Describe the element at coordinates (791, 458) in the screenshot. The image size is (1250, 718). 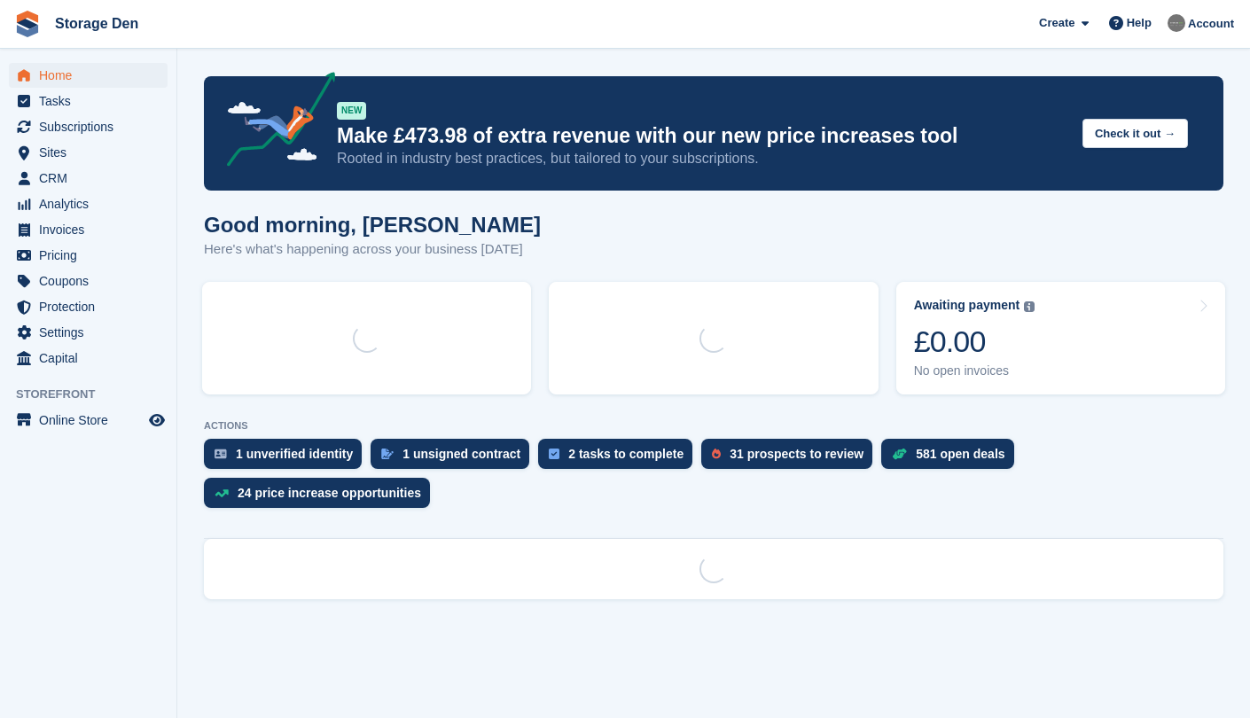
I see `a: 31 prospects to review` at that location.